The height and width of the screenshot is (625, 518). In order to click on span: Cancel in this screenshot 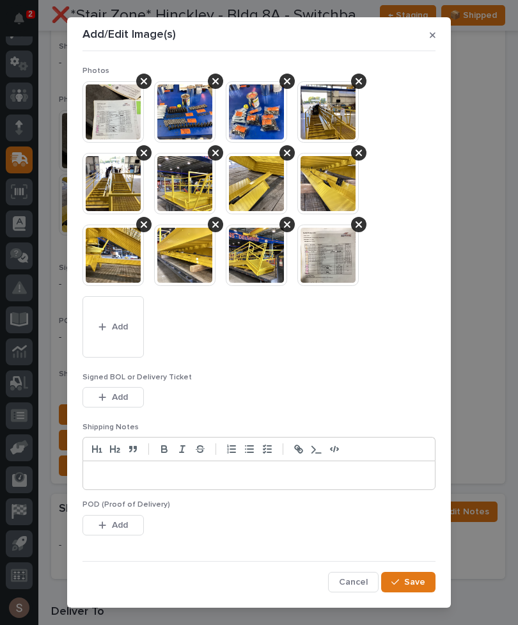, I will do `click(353, 582)`.